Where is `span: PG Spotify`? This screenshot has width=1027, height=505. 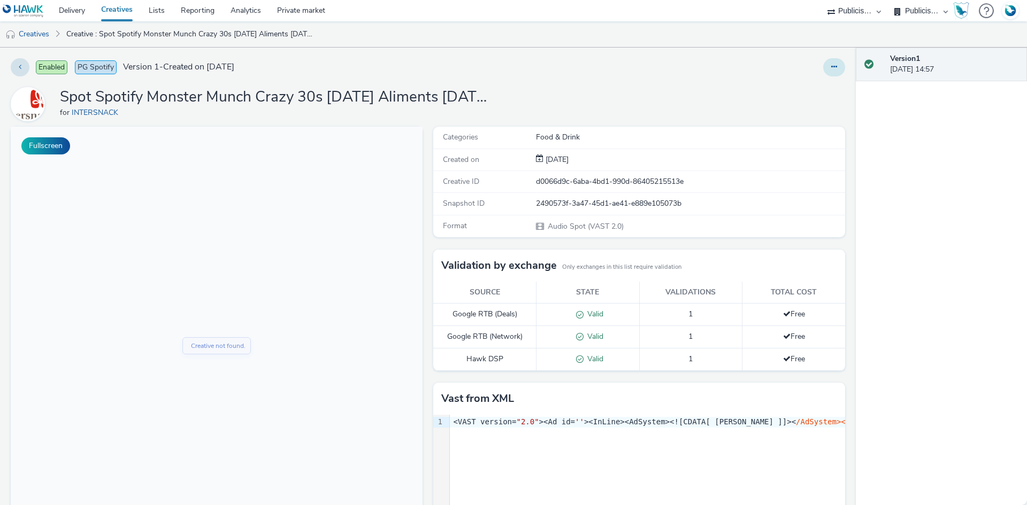 span: PG Spotify is located at coordinates (96, 67).